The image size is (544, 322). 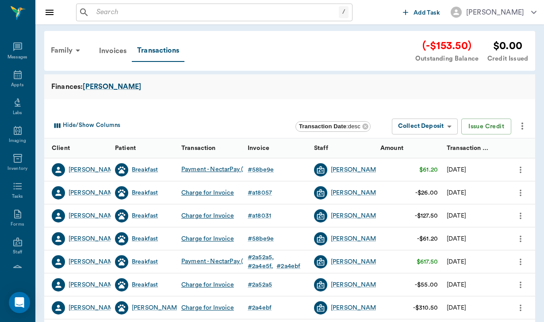 I want to click on div: Collect Deposit, so click(x=421, y=126).